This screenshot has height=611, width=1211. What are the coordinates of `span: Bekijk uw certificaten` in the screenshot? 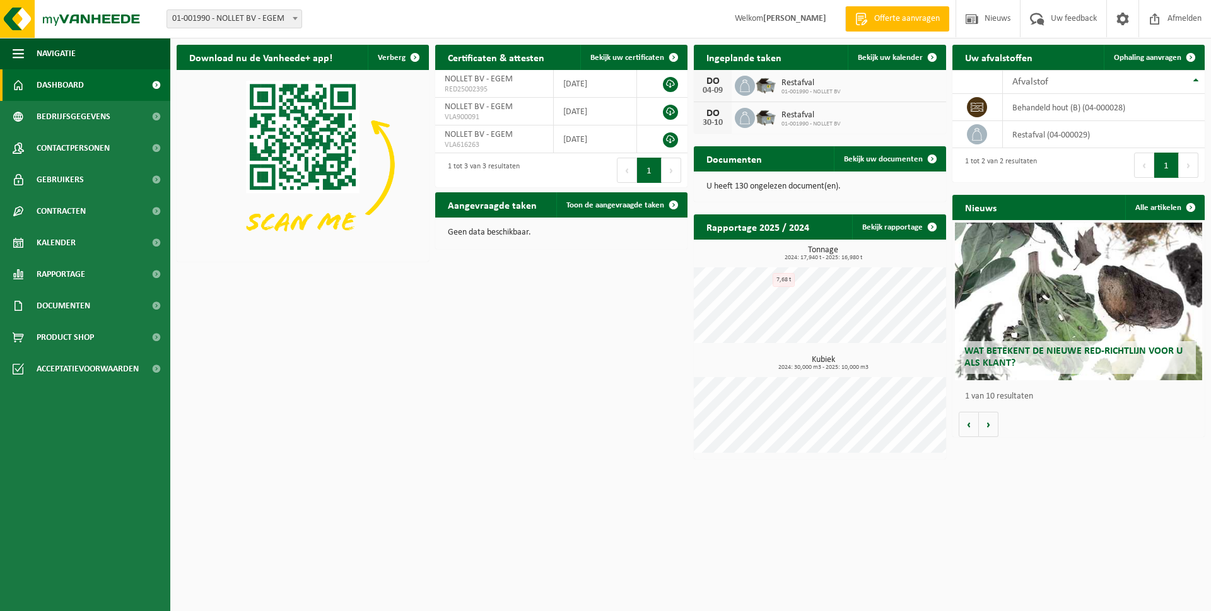 It's located at (627, 57).